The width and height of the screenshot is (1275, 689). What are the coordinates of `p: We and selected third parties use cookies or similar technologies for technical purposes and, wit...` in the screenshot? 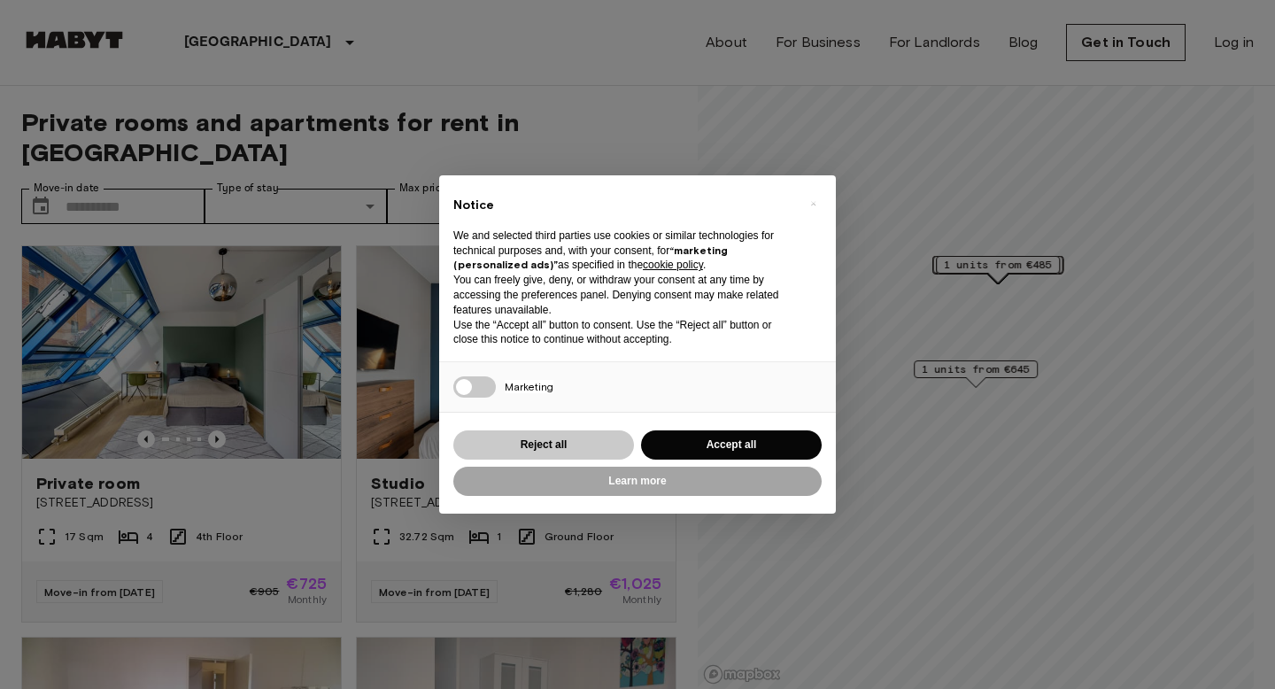 It's located at (623, 250).